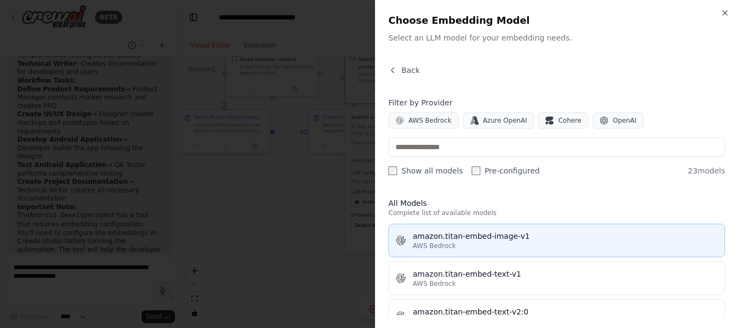 This screenshot has width=738, height=328. What do you see at coordinates (404, 70) in the screenshot?
I see `button: Back` at bounding box center [404, 70].